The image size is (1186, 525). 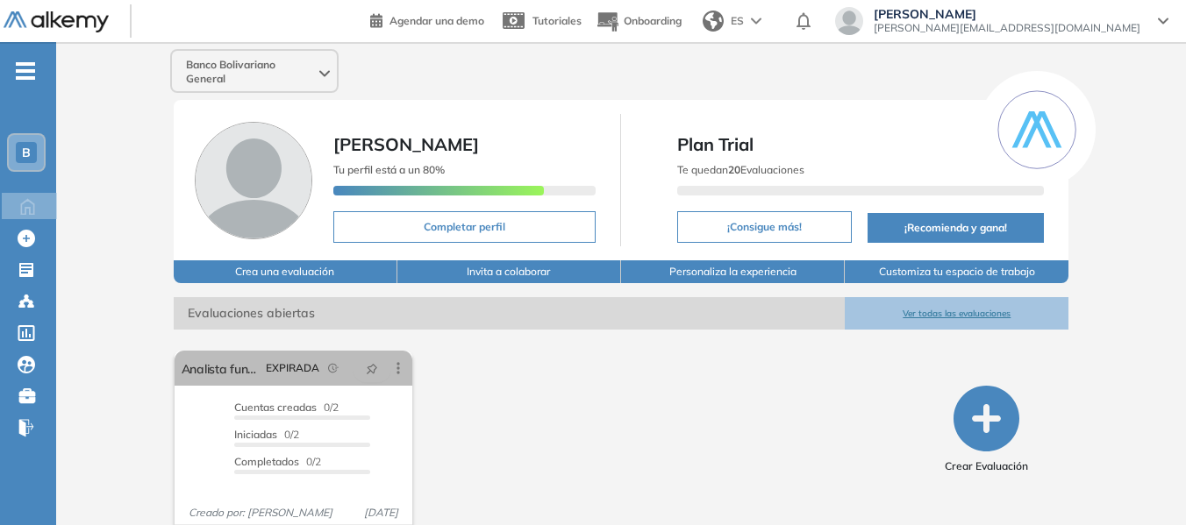 What do you see at coordinates (255, 434) in the screenshot?
I see `span: Iniciadas` at bounding box center [255, 434].